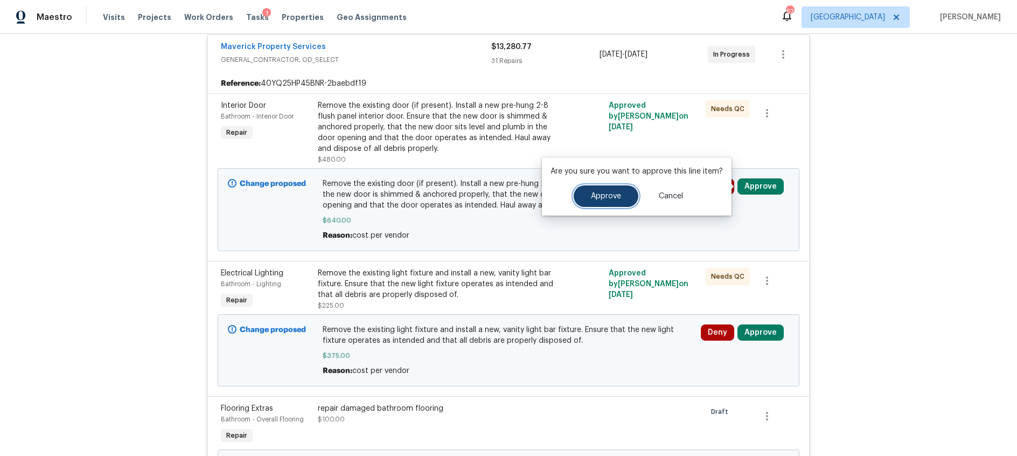 The image size is (1017, 456). Describe the element at coordinates (251, 284) in the screenshot. I see `span: Bathroom - Lighting` at that location.